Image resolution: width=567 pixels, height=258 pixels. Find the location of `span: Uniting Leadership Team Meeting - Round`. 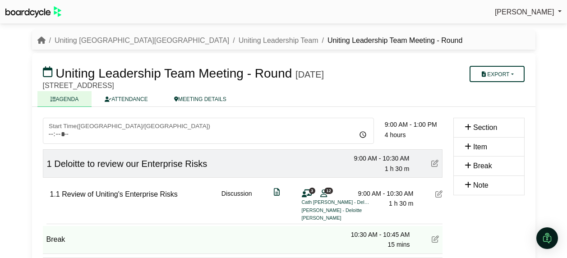

span: Uniting Leadership Team Meeting - Round is located at coordinates (174, 73).